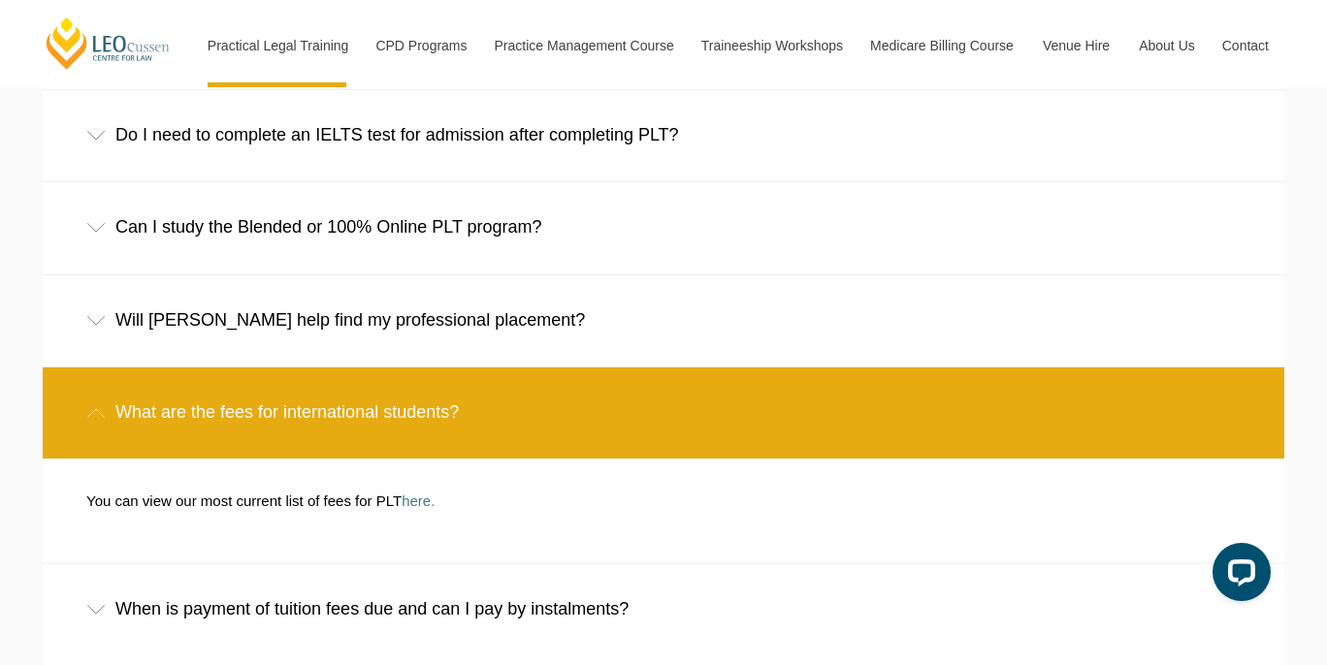  Describe the element at coordinates (360, 501) in the screenshot. I see `p: You can view our most current list of fees for PLT` at that location.